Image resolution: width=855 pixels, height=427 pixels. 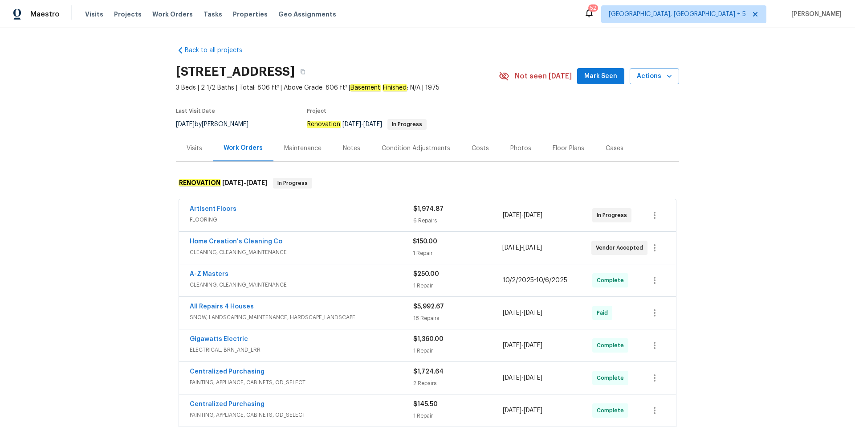 I want to click on span: SNOW, LANDSCAPING_MAINTENANCE, HARDSCAPE_LANDSCAPE, so click(x=302, y=317).